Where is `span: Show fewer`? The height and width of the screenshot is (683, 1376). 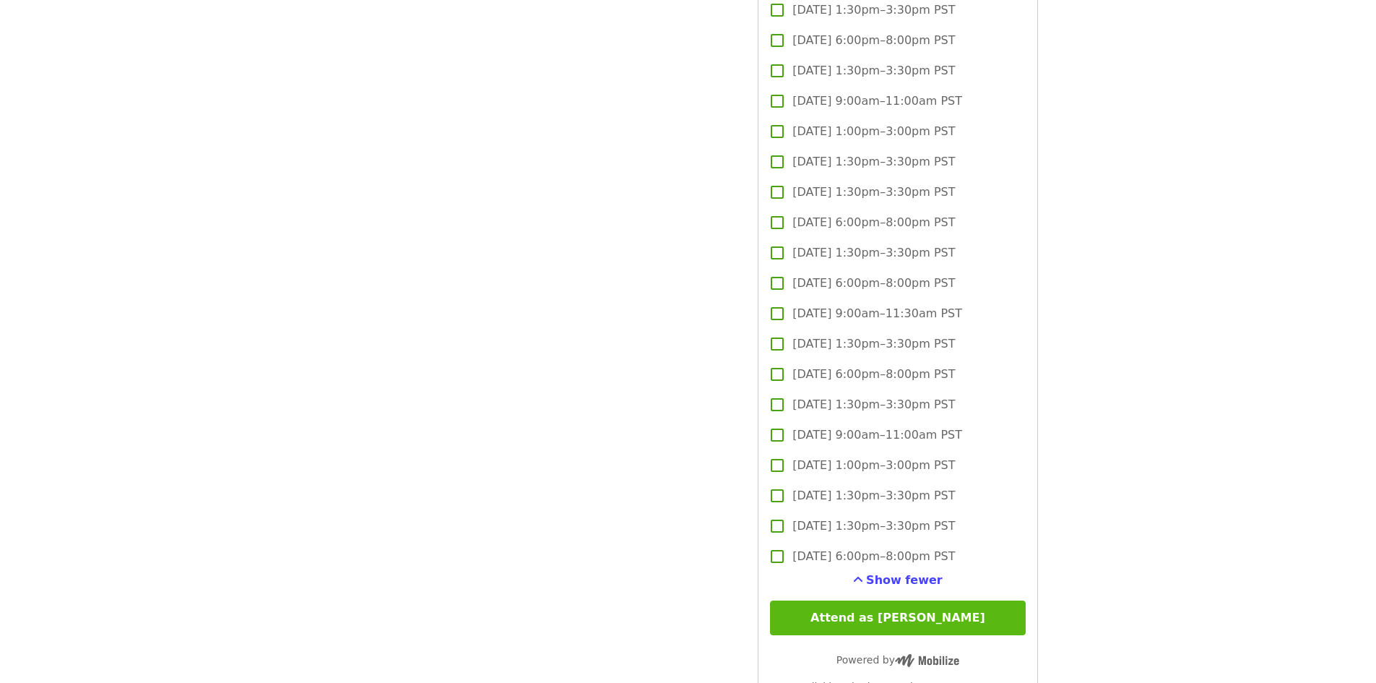
span: Show fewer is located at coordinates (904, 579).